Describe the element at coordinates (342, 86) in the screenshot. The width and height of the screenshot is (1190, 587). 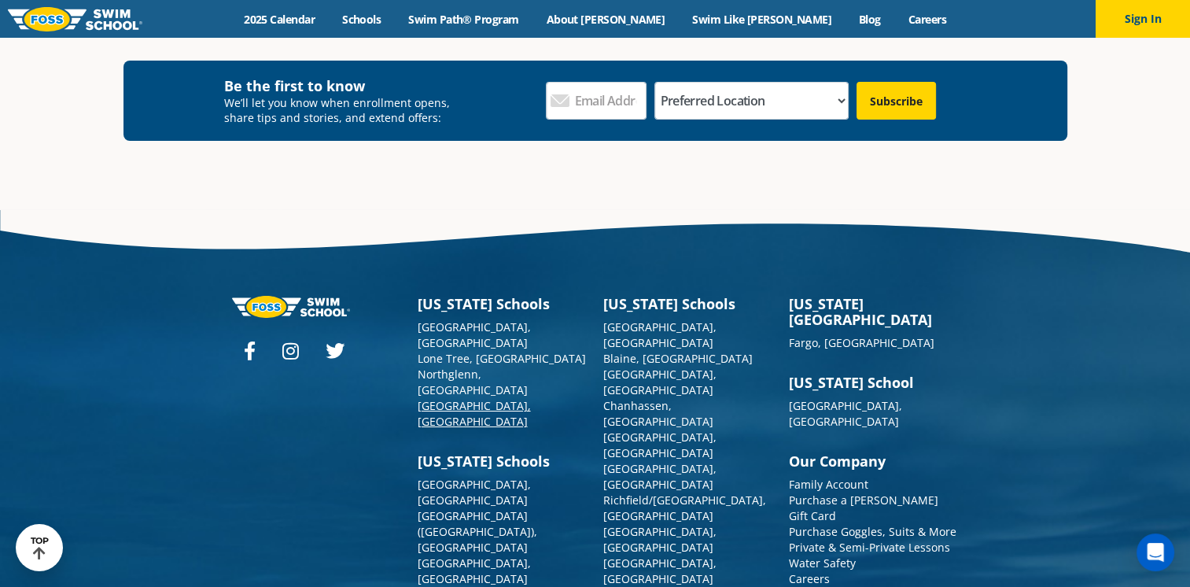
I see `h4: Be the first to know` at that location.